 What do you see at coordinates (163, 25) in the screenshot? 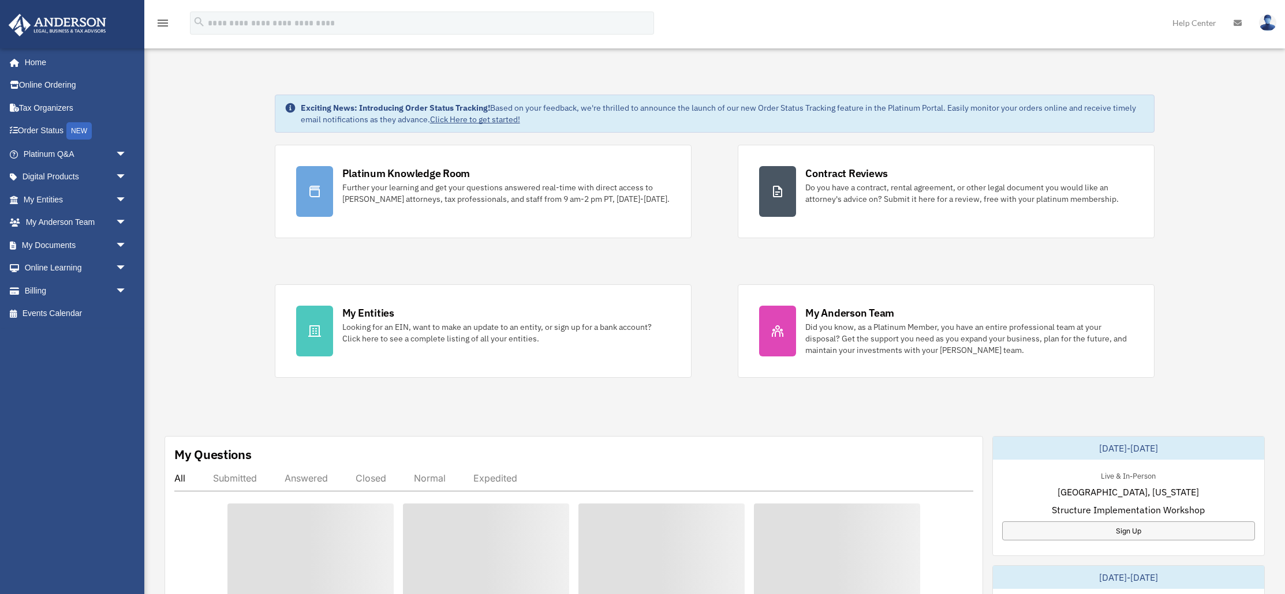
I see `a: menu` at bounding box center [163, 25].